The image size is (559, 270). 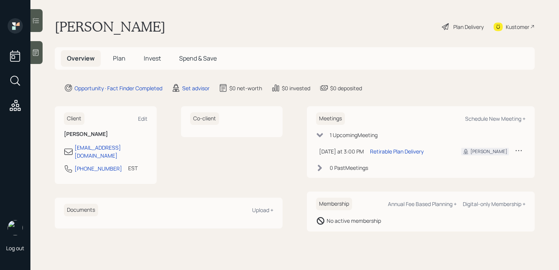 What do you see at coordinates (133, 168) in the screenshot?
I see `div: EST` at bounding box center [133, 168].